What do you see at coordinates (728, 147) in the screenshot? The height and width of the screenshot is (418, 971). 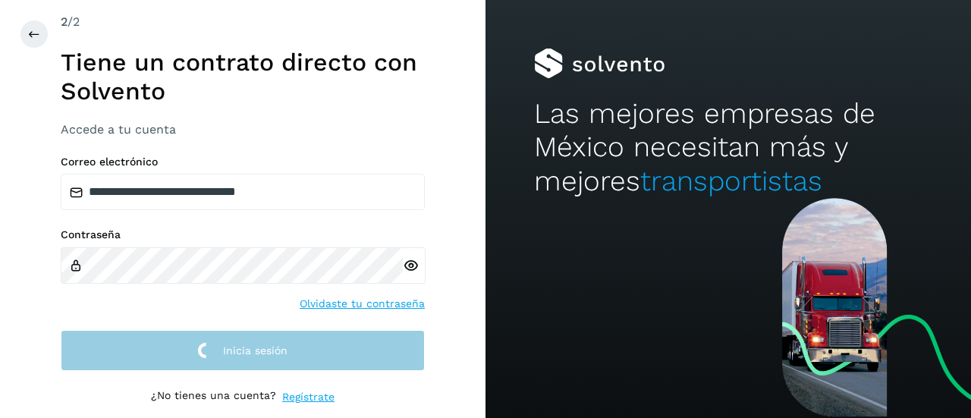 I see `h2: Las mejores empresas de México necesitan más y mejores` at bounding box center [728, 147].